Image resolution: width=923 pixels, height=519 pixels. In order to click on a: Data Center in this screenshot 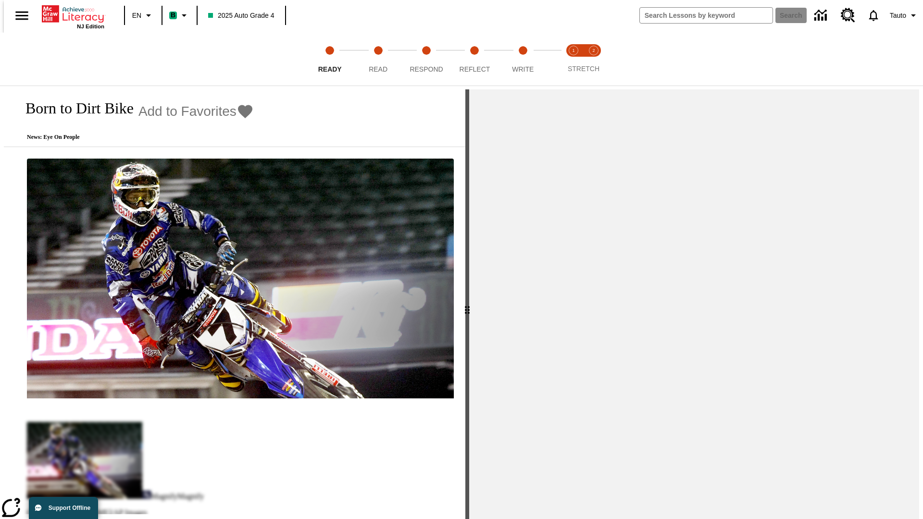, I will do `click(822, 15)`.